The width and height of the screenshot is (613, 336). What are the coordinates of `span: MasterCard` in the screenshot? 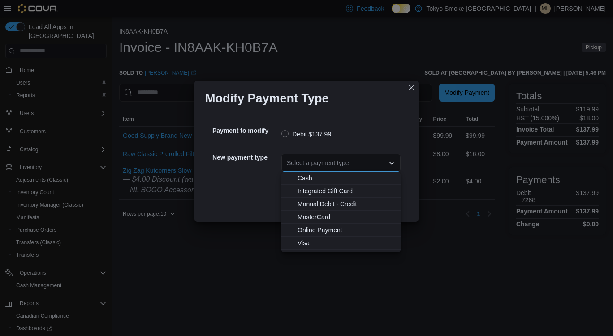 It's located at (346, 217).